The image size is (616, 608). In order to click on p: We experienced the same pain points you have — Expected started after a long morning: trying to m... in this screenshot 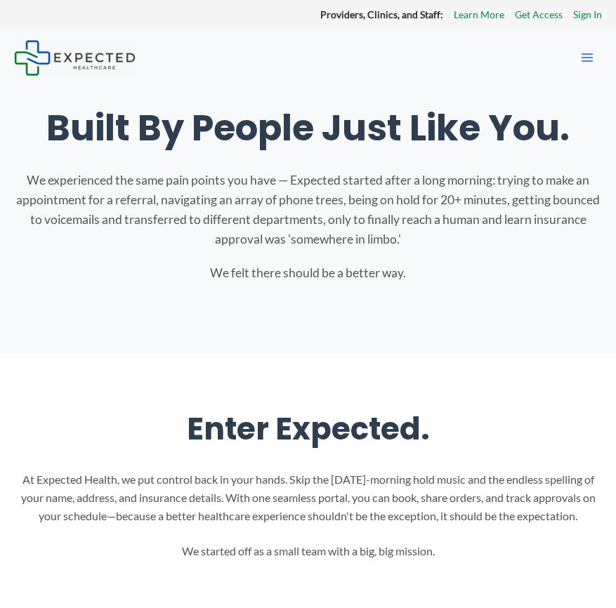, I will do `click(308, 210)`.